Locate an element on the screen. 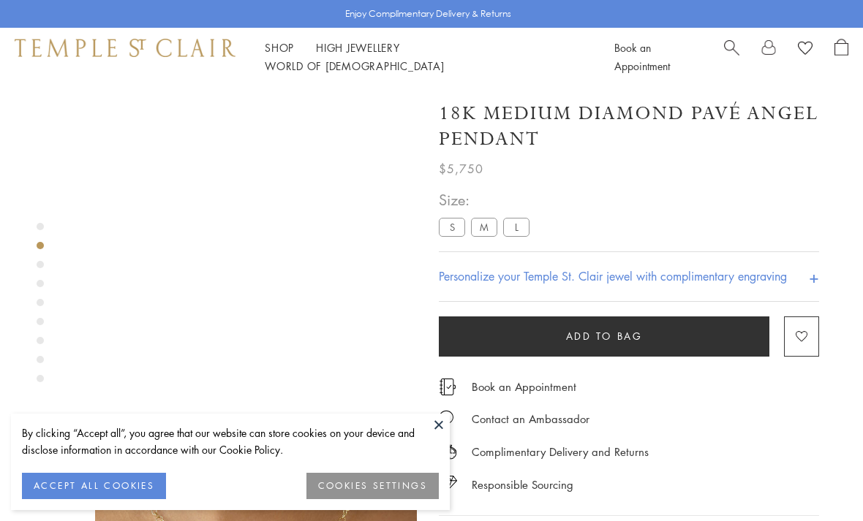 The image size is (863, 521). a: High JewelleryHigh Jewellery is located at coordinates (357, 48).